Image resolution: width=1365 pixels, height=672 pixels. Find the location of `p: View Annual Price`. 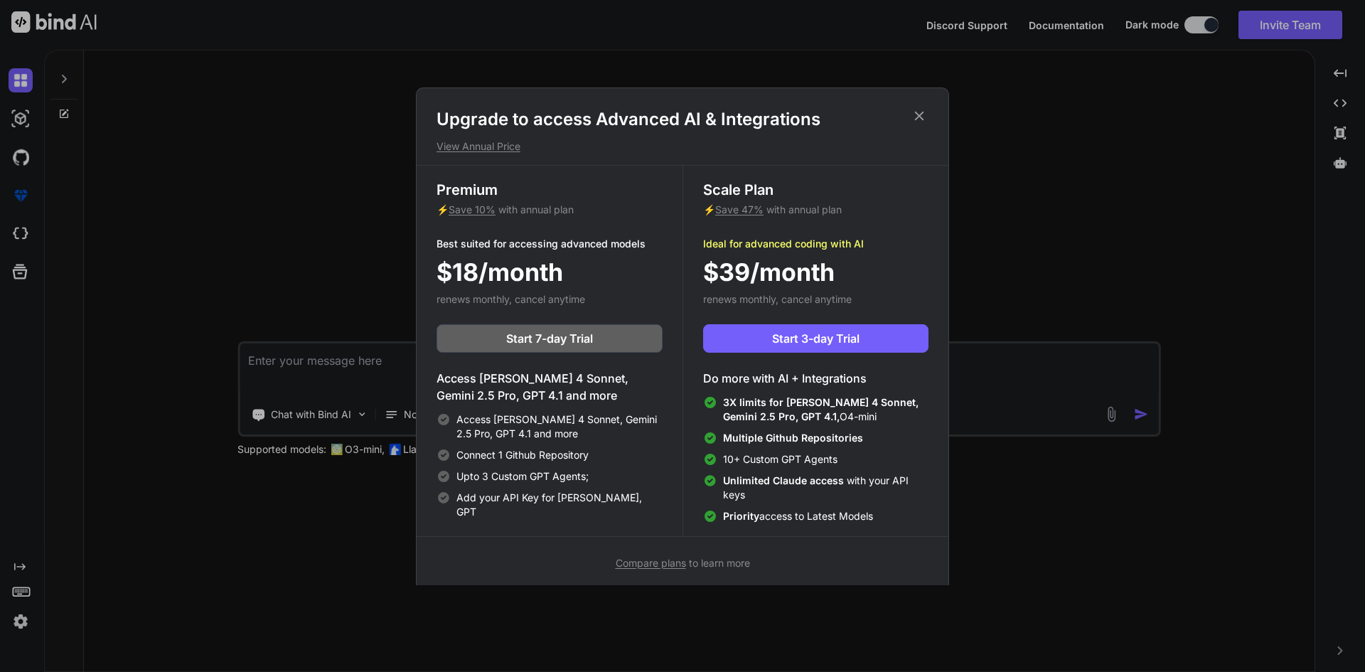

p: View Annual Price is located at coordinates (683, 146).